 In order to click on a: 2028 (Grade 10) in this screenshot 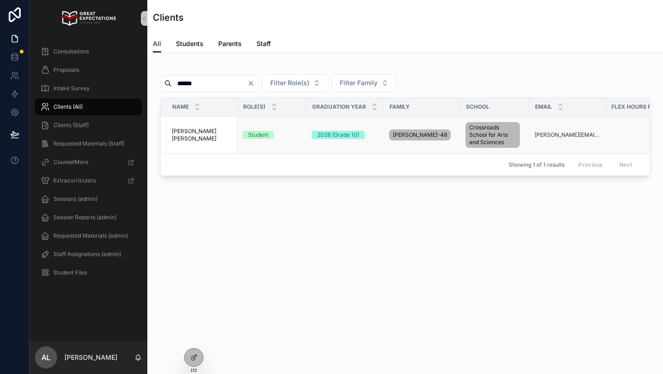, I will do `click(345, 135)`.